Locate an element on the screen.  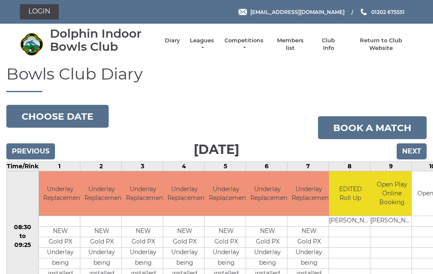
img: Phone us is located at coordinates (364, 12).